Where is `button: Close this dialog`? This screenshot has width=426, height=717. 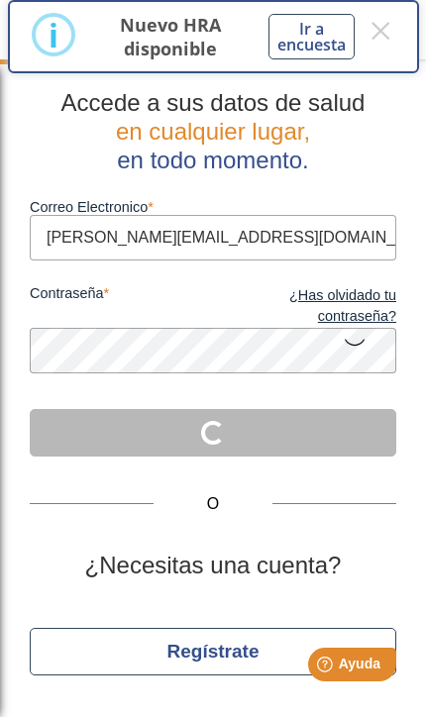
button: Close this dialog is located at coordinates (380, 31).